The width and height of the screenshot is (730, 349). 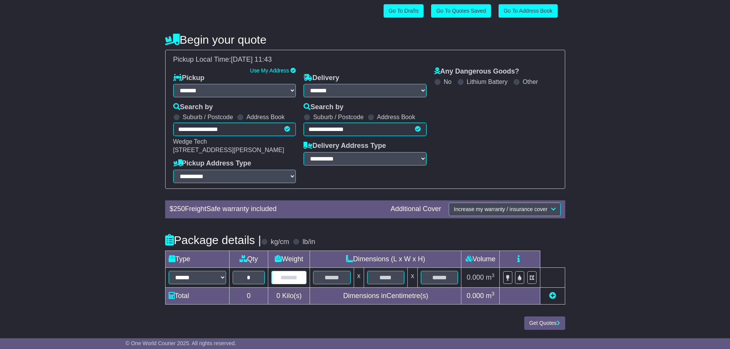 What do you see at coordinates (365, 39) in the screenshot?
I see `h4: Begin your quote` at bounding box center [365, 39].